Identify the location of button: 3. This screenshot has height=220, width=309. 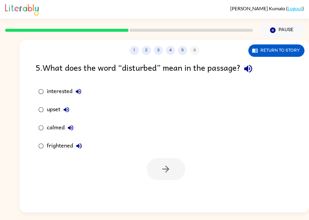
(159, 50).